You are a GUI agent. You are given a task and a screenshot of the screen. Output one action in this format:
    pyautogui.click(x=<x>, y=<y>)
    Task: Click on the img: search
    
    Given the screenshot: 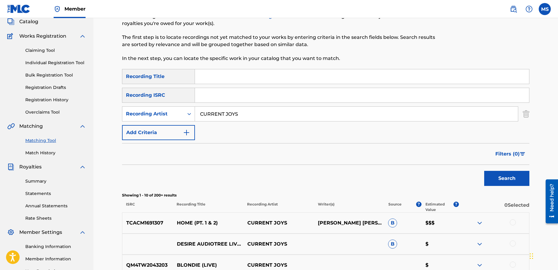 What is the action you would take?
    pyautogui.click(x=513, y=9)
    